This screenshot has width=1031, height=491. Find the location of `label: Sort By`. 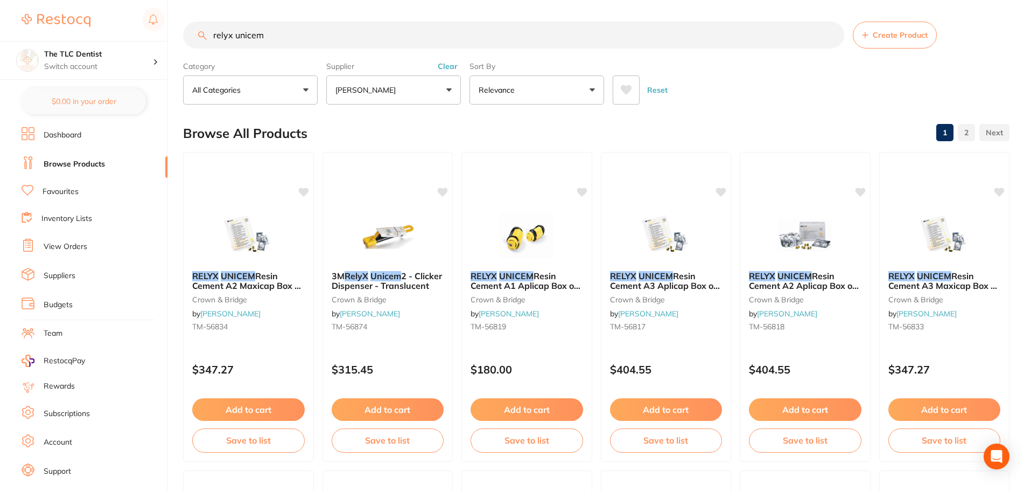

label: Sort By is located at coordinates (537, 66).